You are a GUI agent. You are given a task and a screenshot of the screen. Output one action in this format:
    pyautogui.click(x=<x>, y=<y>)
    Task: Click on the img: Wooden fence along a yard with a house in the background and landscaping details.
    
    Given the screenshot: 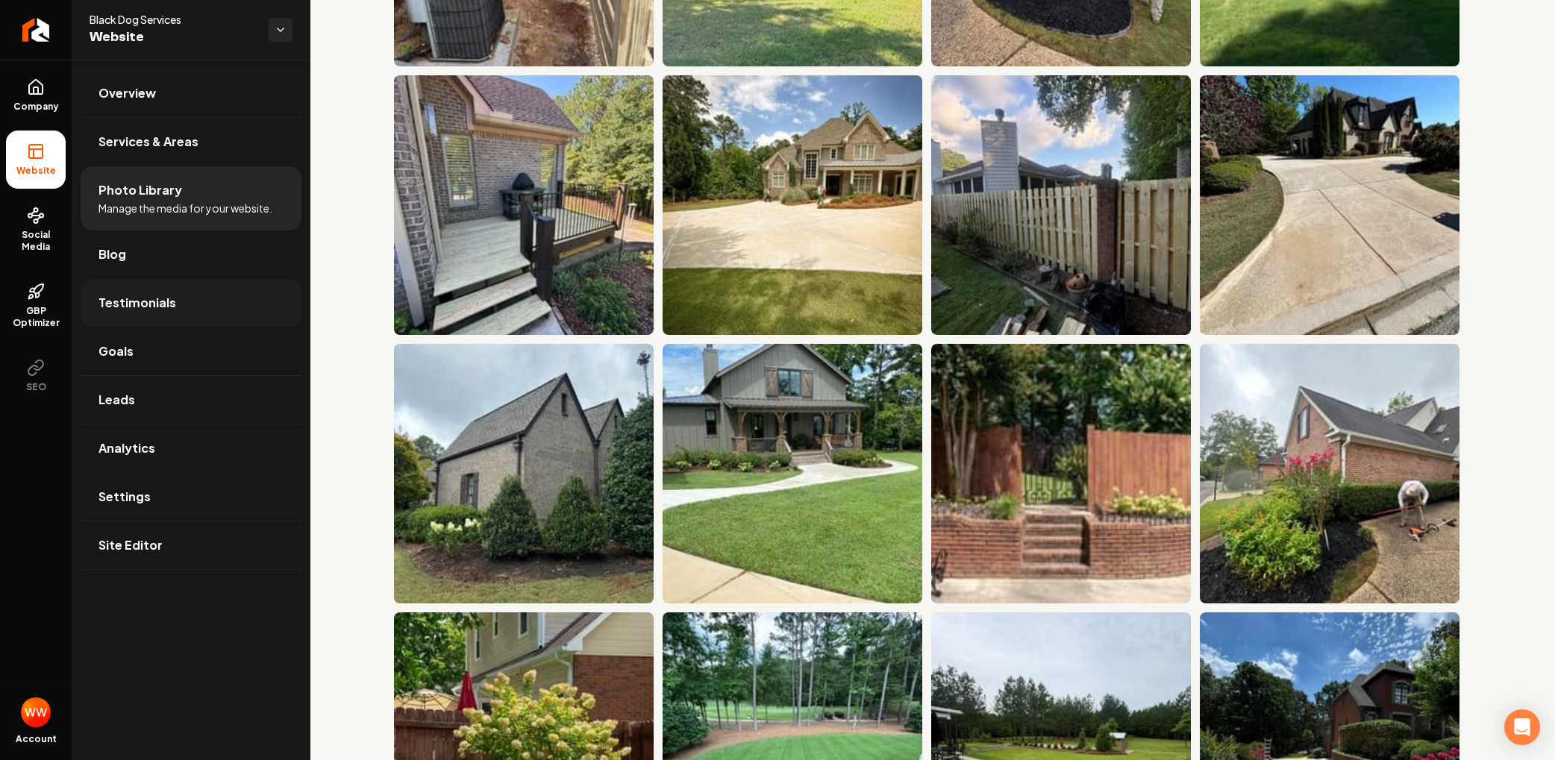 What is the action you would take?
    pyautogui.click(x=1061, y=205)
    